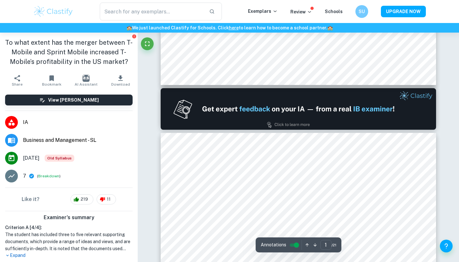  What do you see at coordinates (152, 11) in the screenshot?
I see `input: Search for any exemplars...` at bounding box center [152, 11].